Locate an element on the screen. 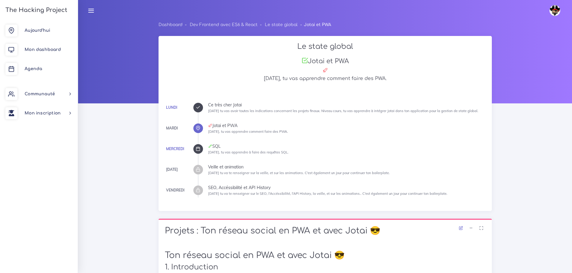 The width and height of the screenshot is (572, 273). div: Vendredi is located at coordinates (175, 191).